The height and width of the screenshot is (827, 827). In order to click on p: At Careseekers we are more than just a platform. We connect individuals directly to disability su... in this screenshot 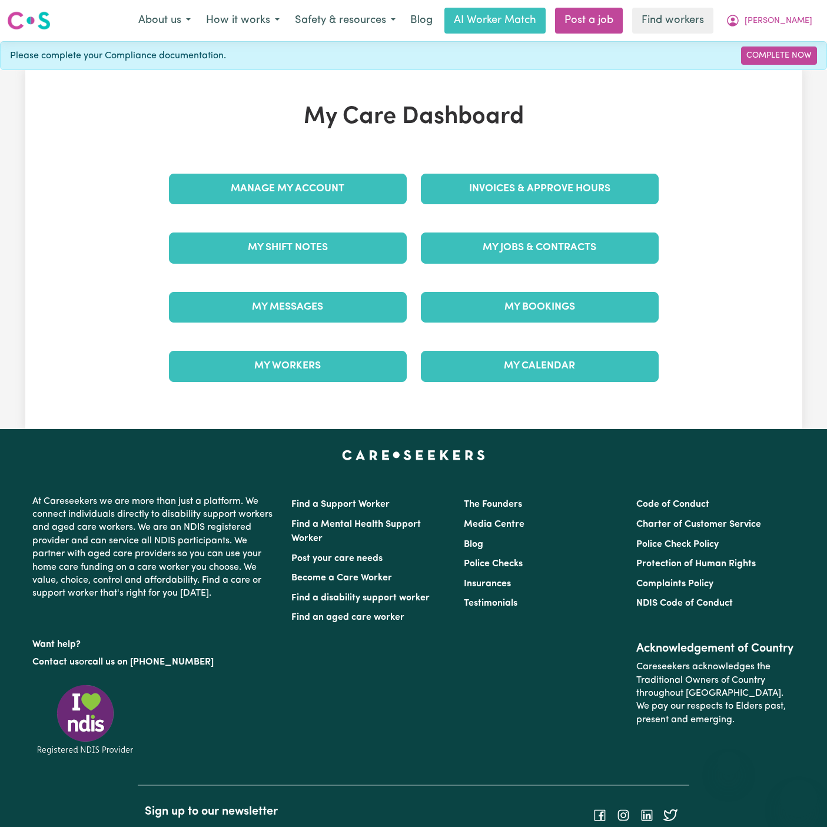, I will do `click(155, 548)`.